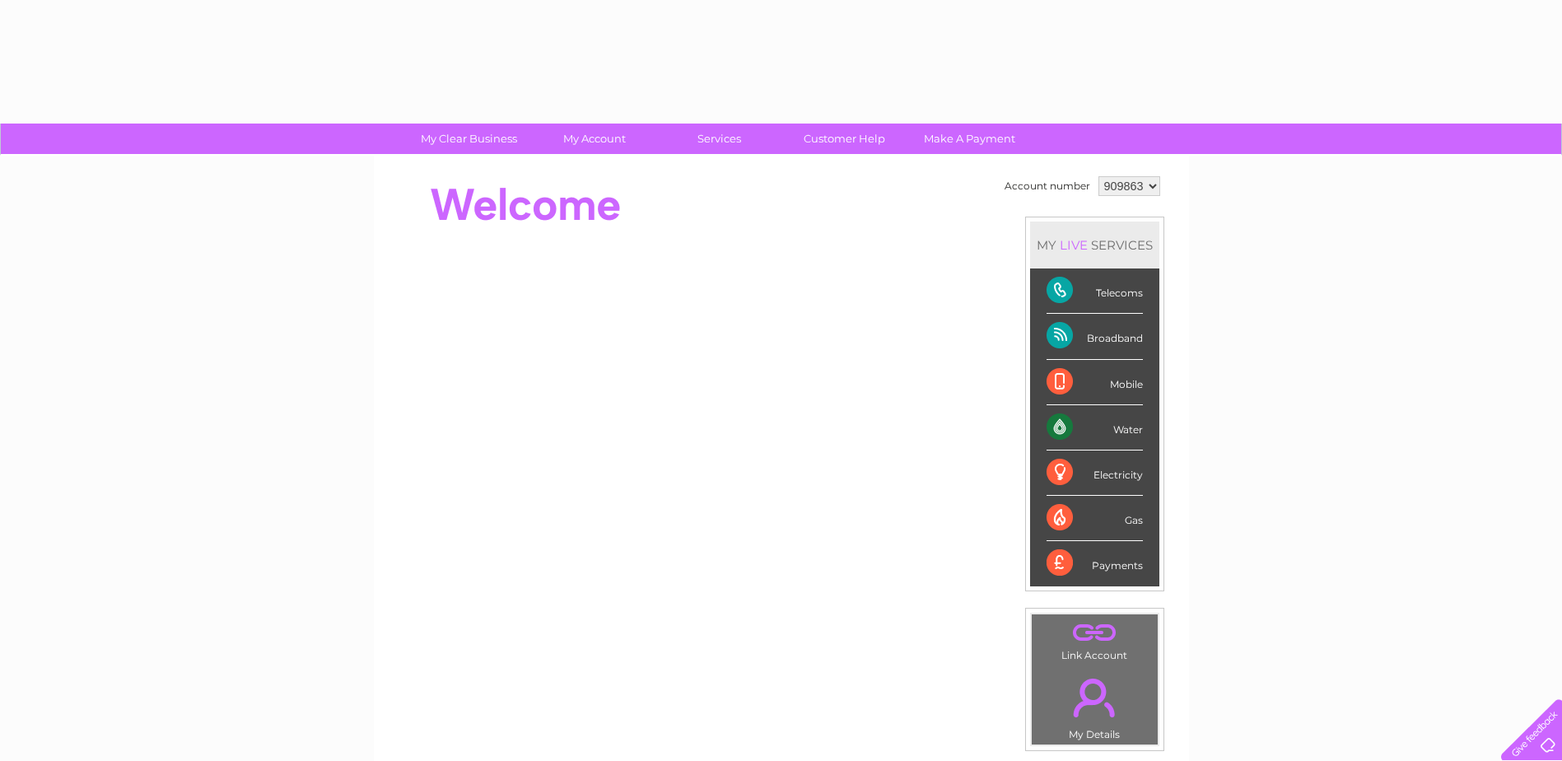 The height and width of the screenshot is (761, 1562). Describe the element at coordinates (1094, 336) in the screenshot. I see `div: Broadband` at that location.